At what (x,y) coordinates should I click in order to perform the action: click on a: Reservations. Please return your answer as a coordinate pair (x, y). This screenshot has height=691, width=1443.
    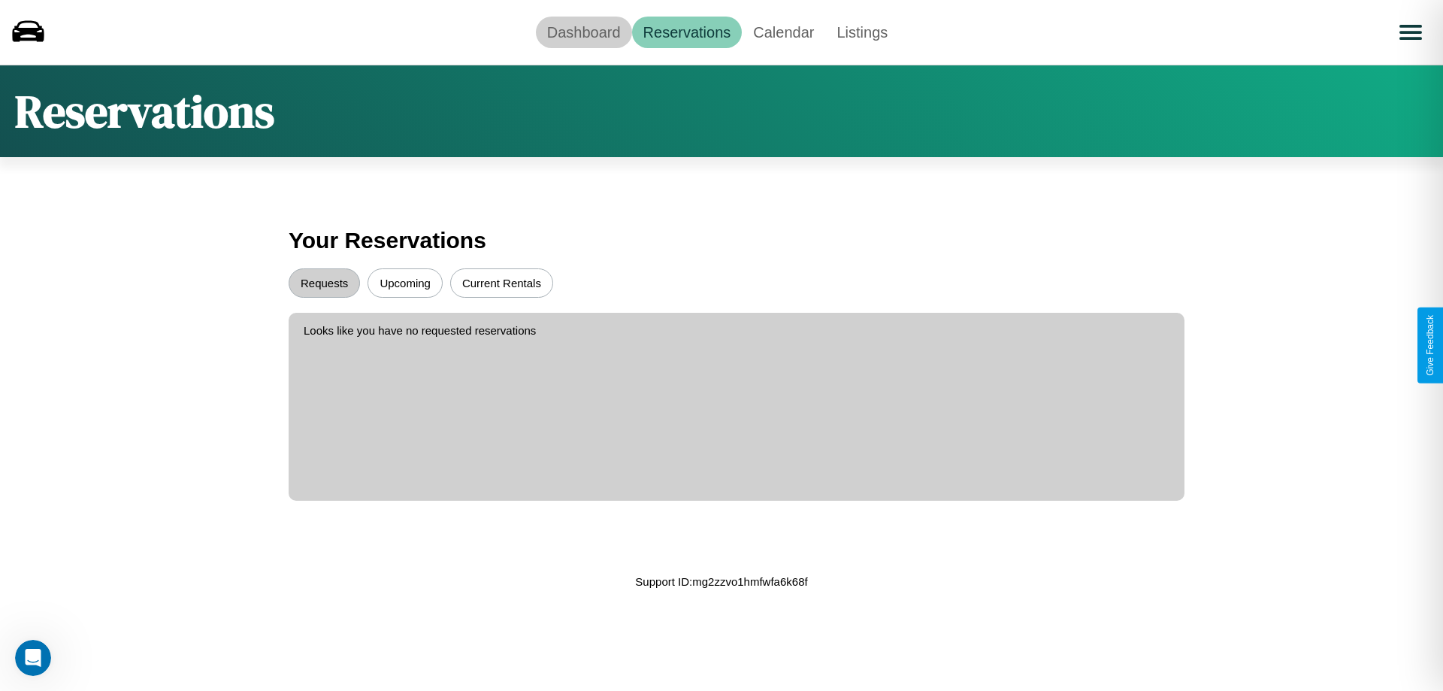
    Looking at the image, I should click on (687, 32).